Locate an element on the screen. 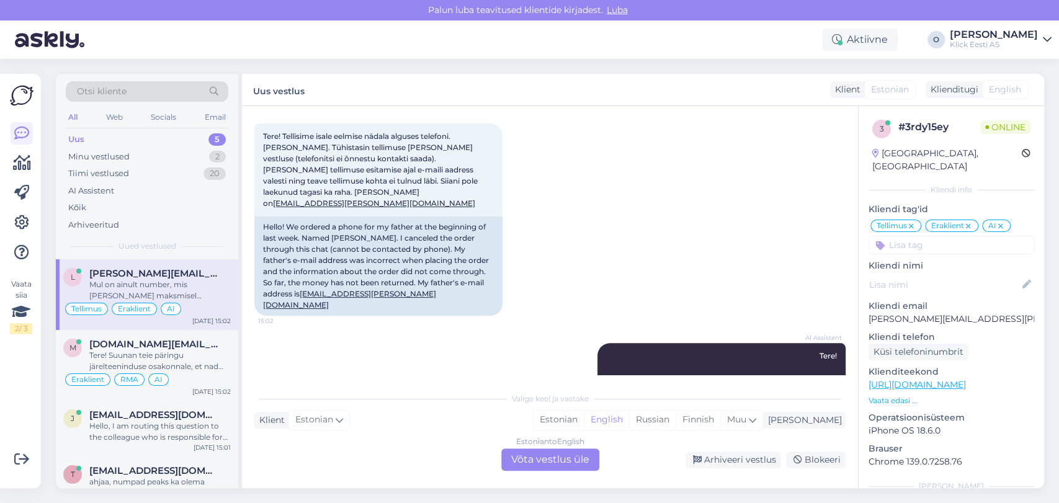  div: 2 / 3 is located at coordinates (21, 329).